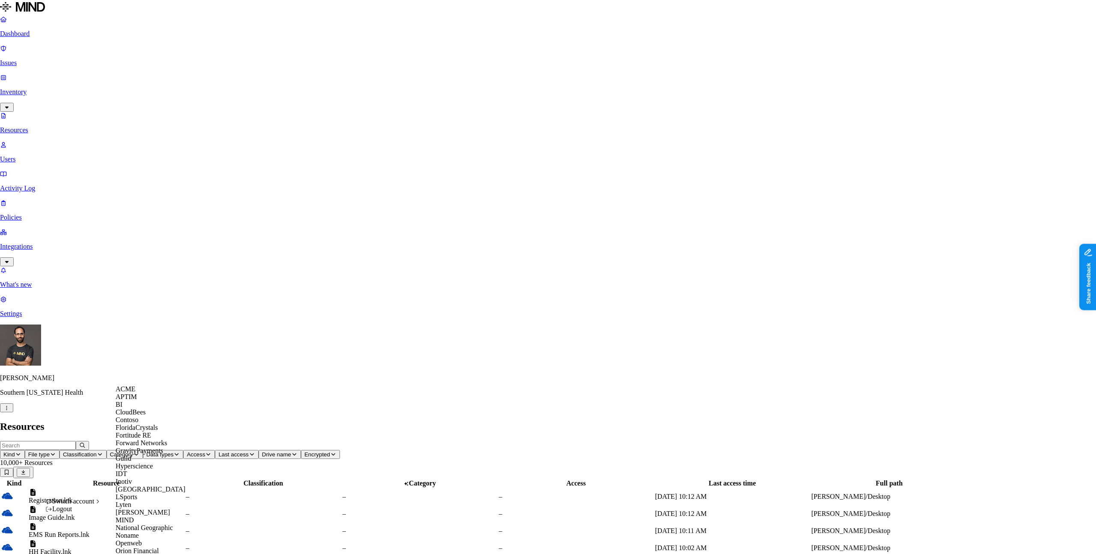  I want to click on span: Guild, so click(123, 458).